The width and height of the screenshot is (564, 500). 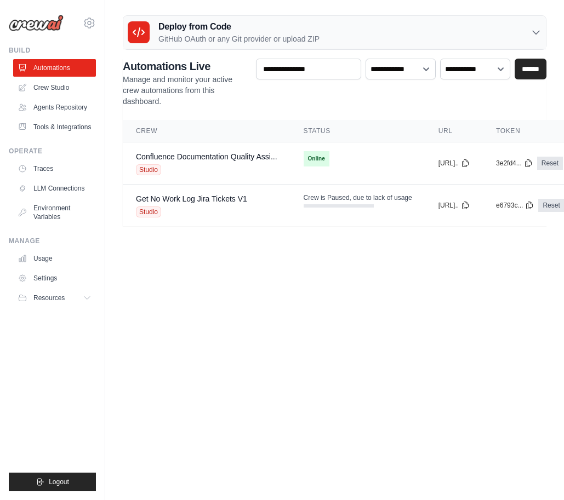 I want to click on span: Crew is Paused, due to lack of usage, so click(x=358, y=198).